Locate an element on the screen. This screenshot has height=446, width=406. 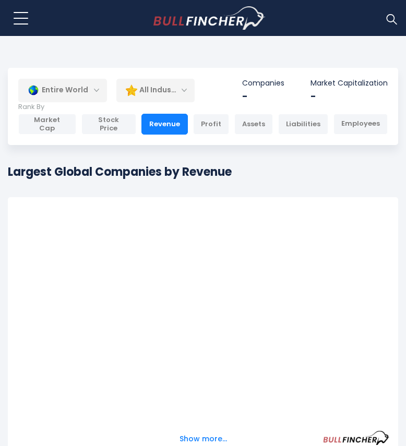
div: Revenue is located at coordinates (164, 124).